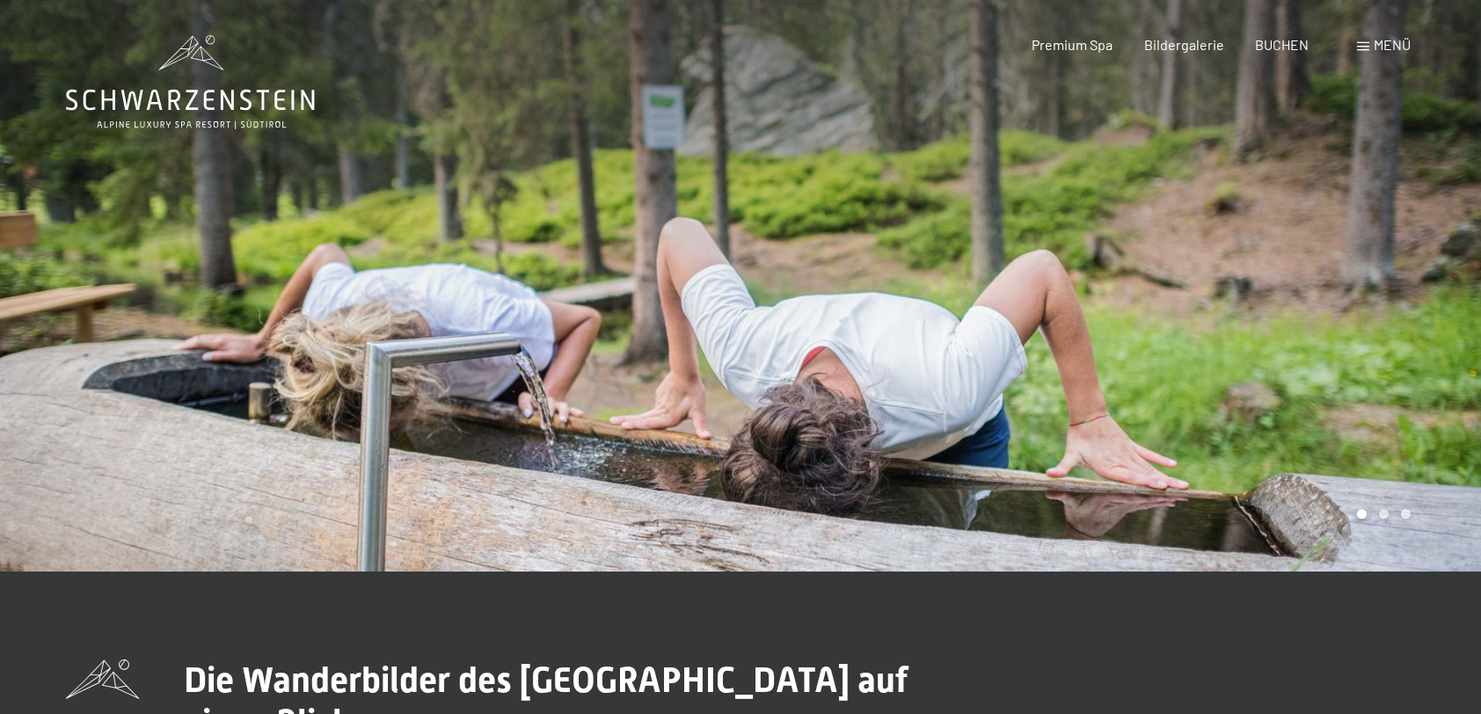 The height and width of the screenshot is (714, 1481). What do you see at coordinates (1381, 514) in the screenshot?
I see `div: Carousel Pagination` at bounding box center [1381, 514].